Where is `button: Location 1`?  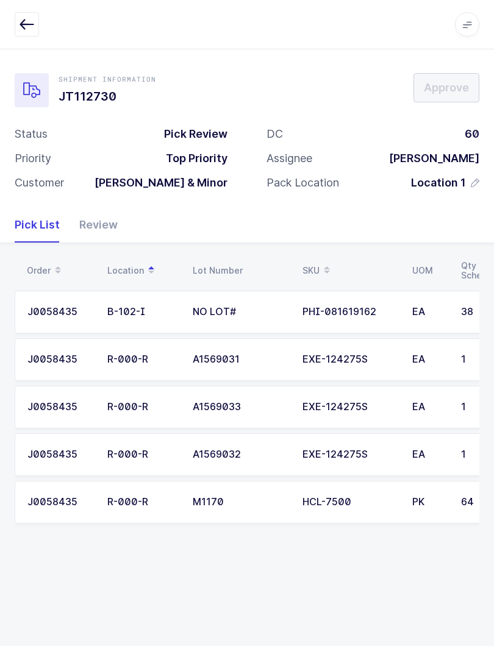 button: Location 1 is located at coordinates (445, 183).